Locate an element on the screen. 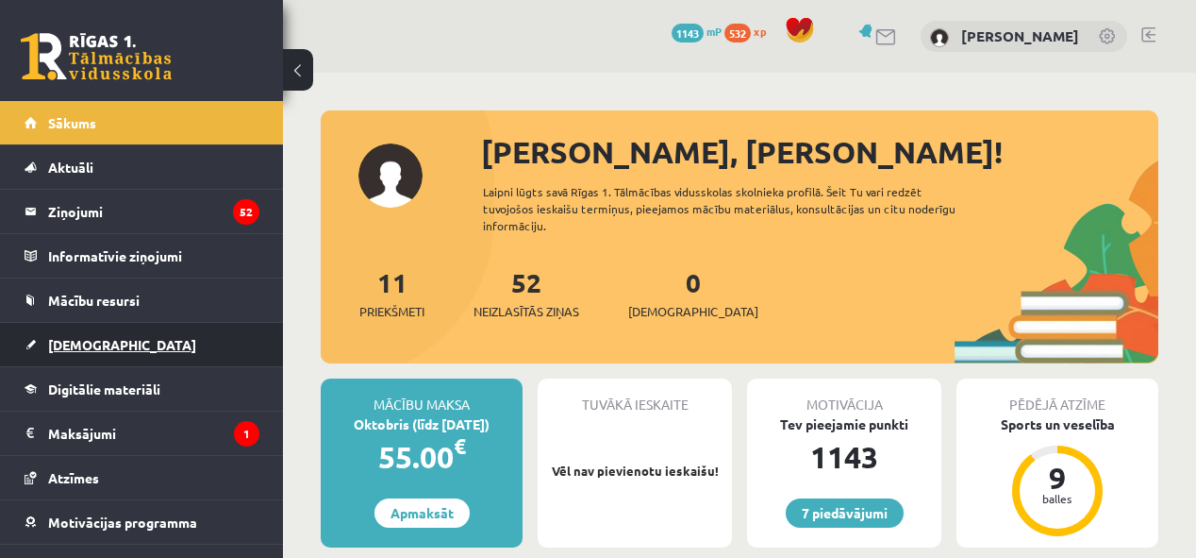 The image size is (1196, 558). a: Digitālie materiāli is located at coordinates (142, 389).